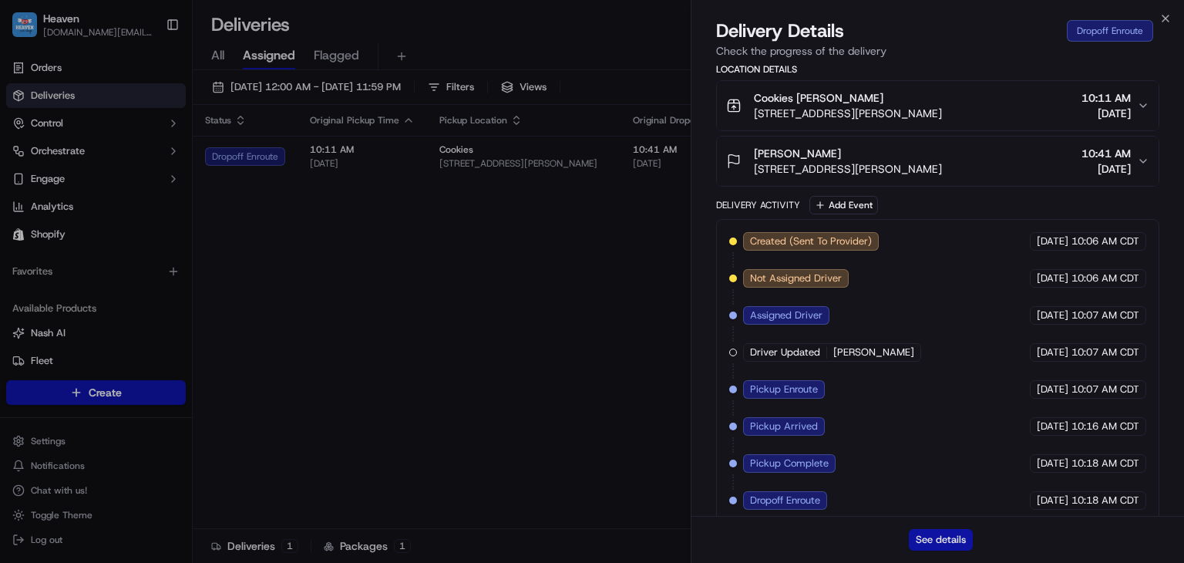 The height and width of the screenshot is (563, 1184). What do you see at coordinates (780, 31) in the screenshot?
I see `span: Delivery Details` at bounding box center [780, 31].